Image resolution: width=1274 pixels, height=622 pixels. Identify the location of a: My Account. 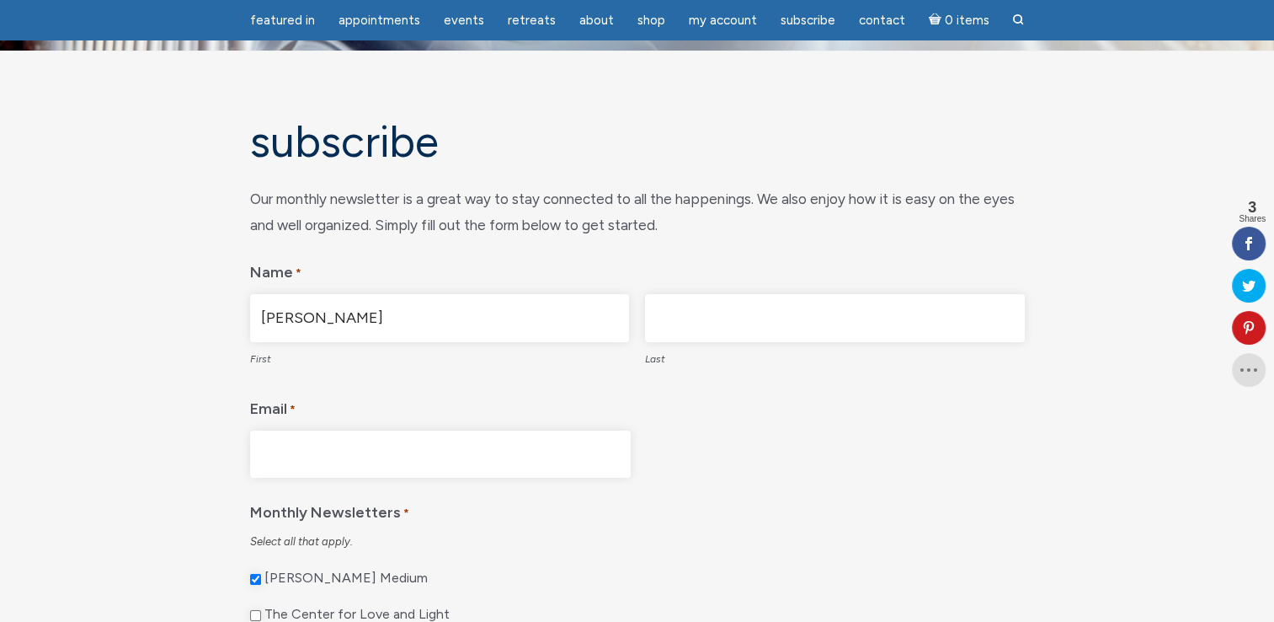
(723, 20).